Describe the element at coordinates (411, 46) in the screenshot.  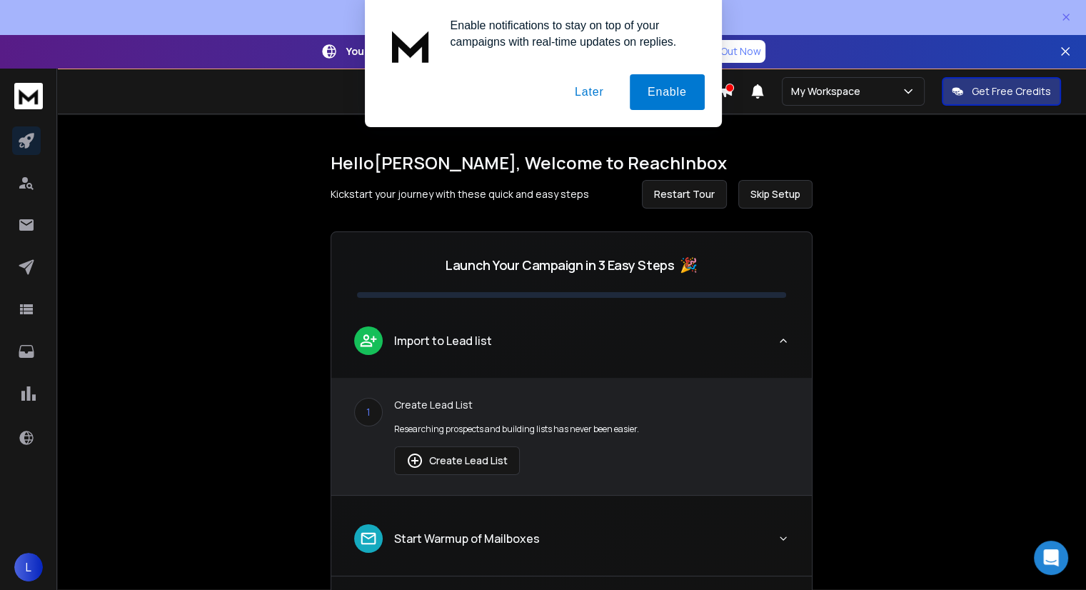
I see `img: notification icon` at that location.